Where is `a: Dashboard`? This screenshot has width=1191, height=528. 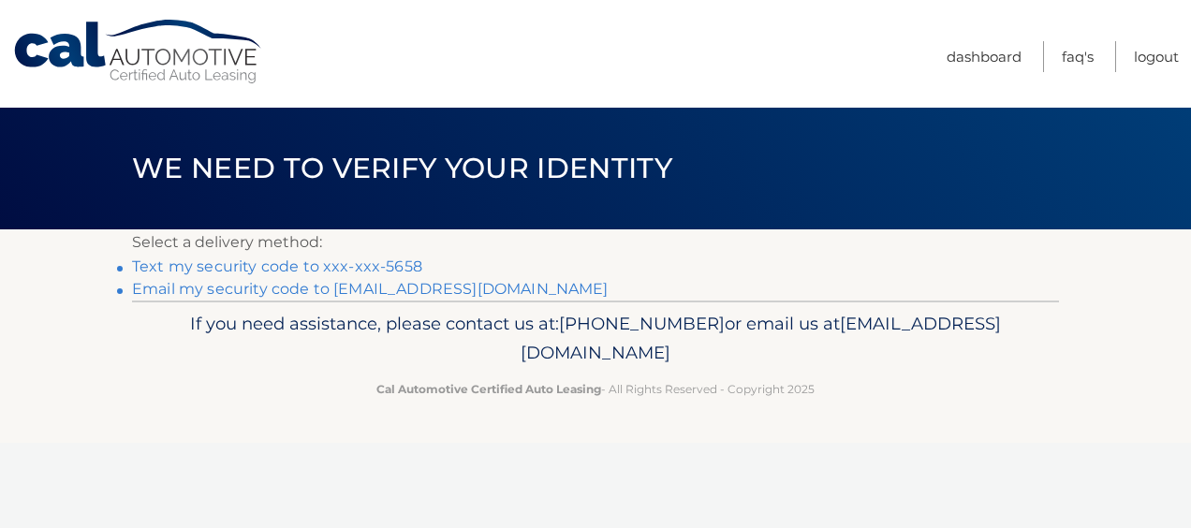
a: Dashboard is located at coordinates (984, 56).